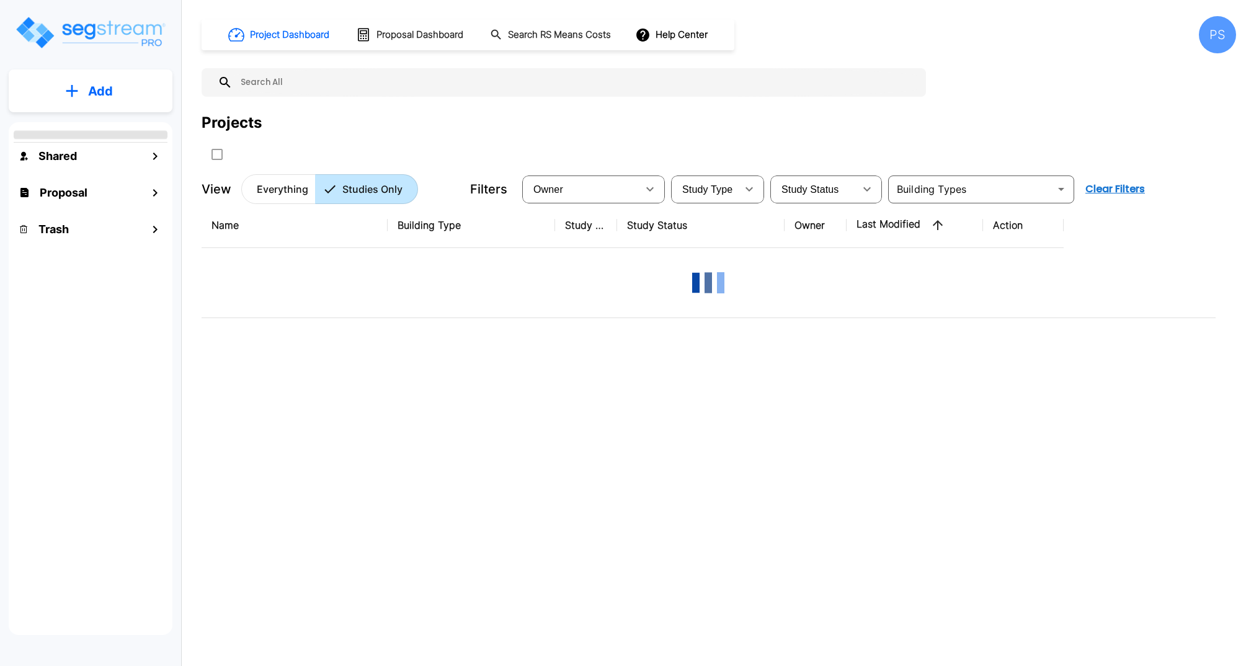 The height and width of the screenshot is (666, 1246). What do you see at coordinates (709, 283) in the screenshot?
I see `img: Loading` at bounding box center [709, 283].